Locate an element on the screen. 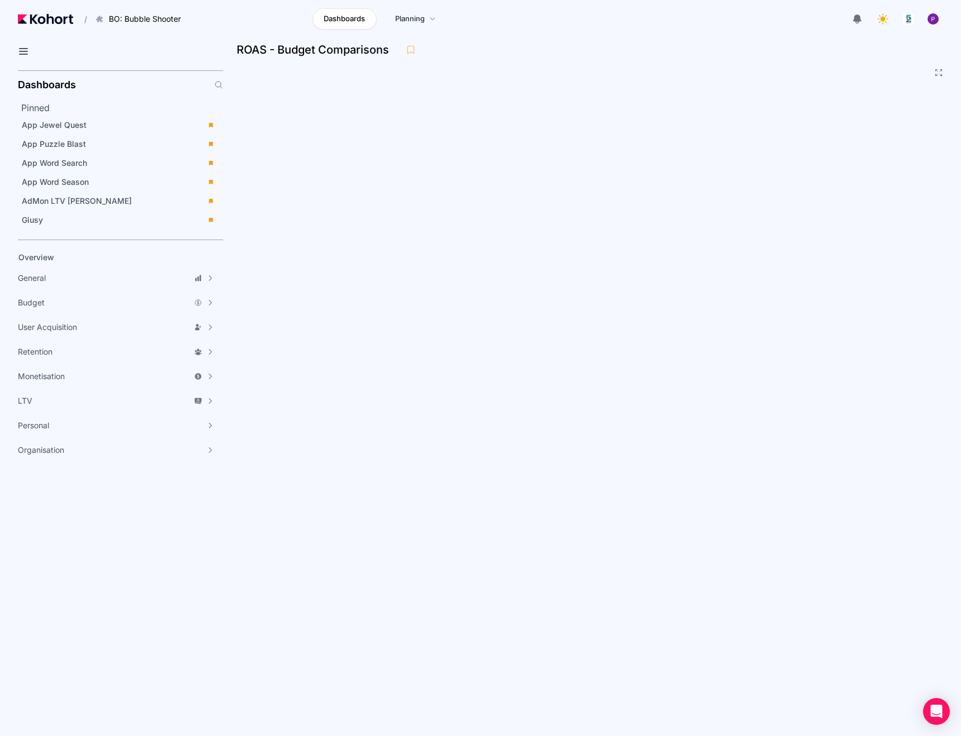  img: Kohort logo is located at coordinates (45, 19).